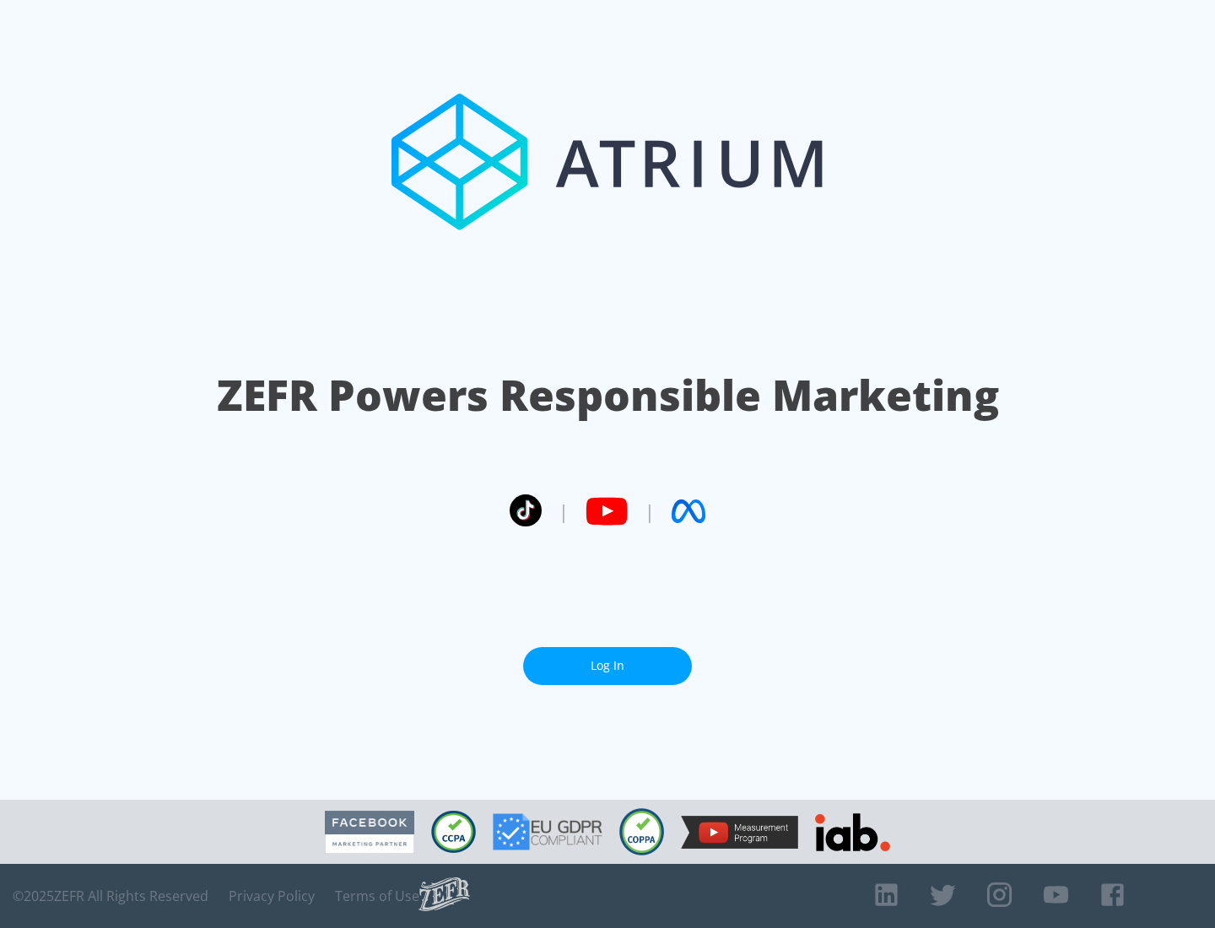  Describe the element at coordinates (272, 896) in the screenshot. I see `a: Privacy Policy` at that location.